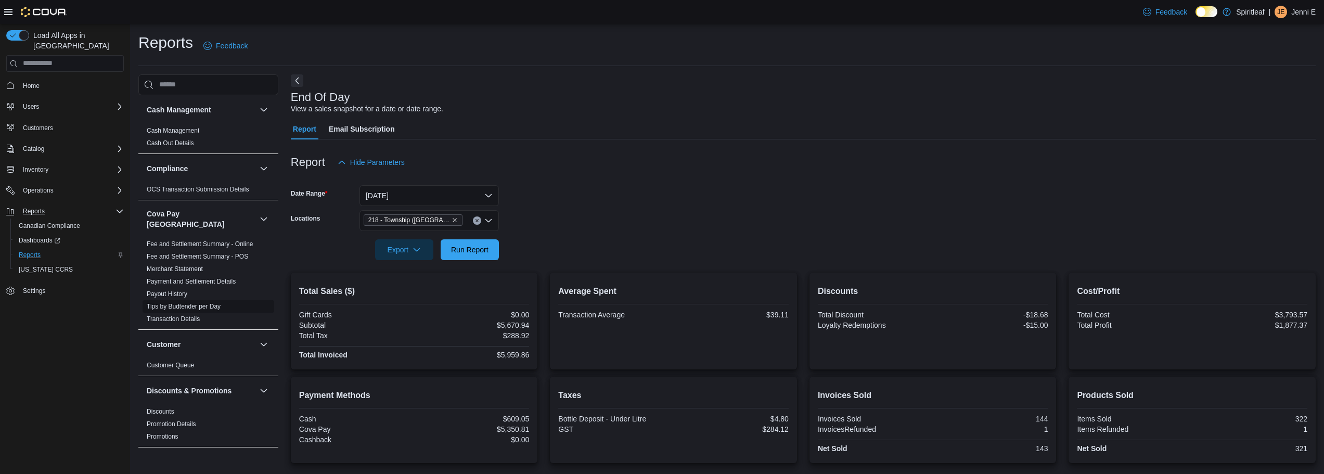 The height and width of the screenshot is (474, 1324). I want to click on div: Bottle Deposit - Under Litre, so click(614, 419).